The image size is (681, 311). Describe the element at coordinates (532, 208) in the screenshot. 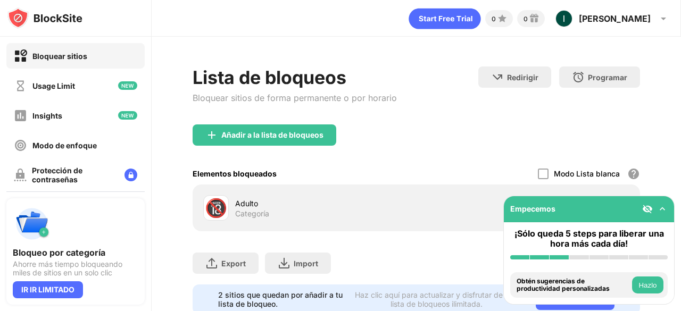

I see `div: Empecemos` at that location.